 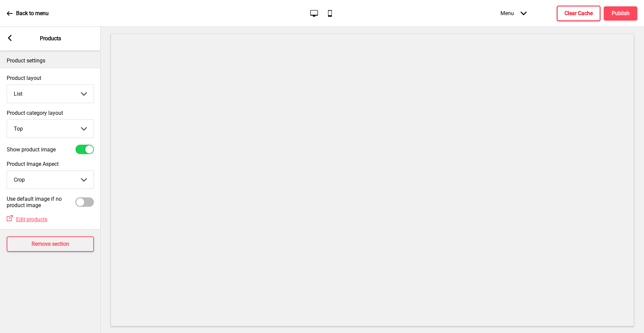 What do you see at coordinates (50, 244) in the screenshot?
I see `h4: Remove section` at bounding box center [50, 244].